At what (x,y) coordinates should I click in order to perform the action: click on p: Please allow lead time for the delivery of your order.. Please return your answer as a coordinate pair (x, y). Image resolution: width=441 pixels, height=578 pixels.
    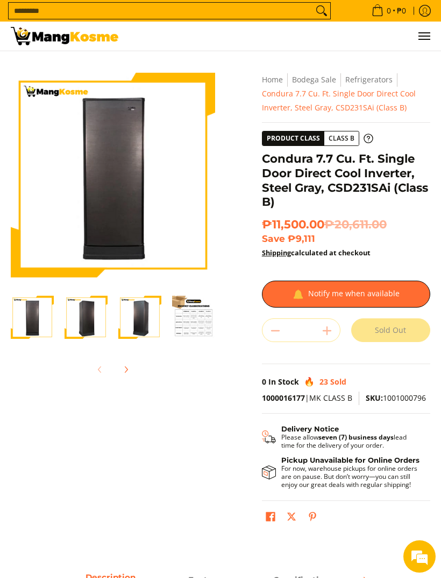
    Looking at the image, I should click on (351, 441).